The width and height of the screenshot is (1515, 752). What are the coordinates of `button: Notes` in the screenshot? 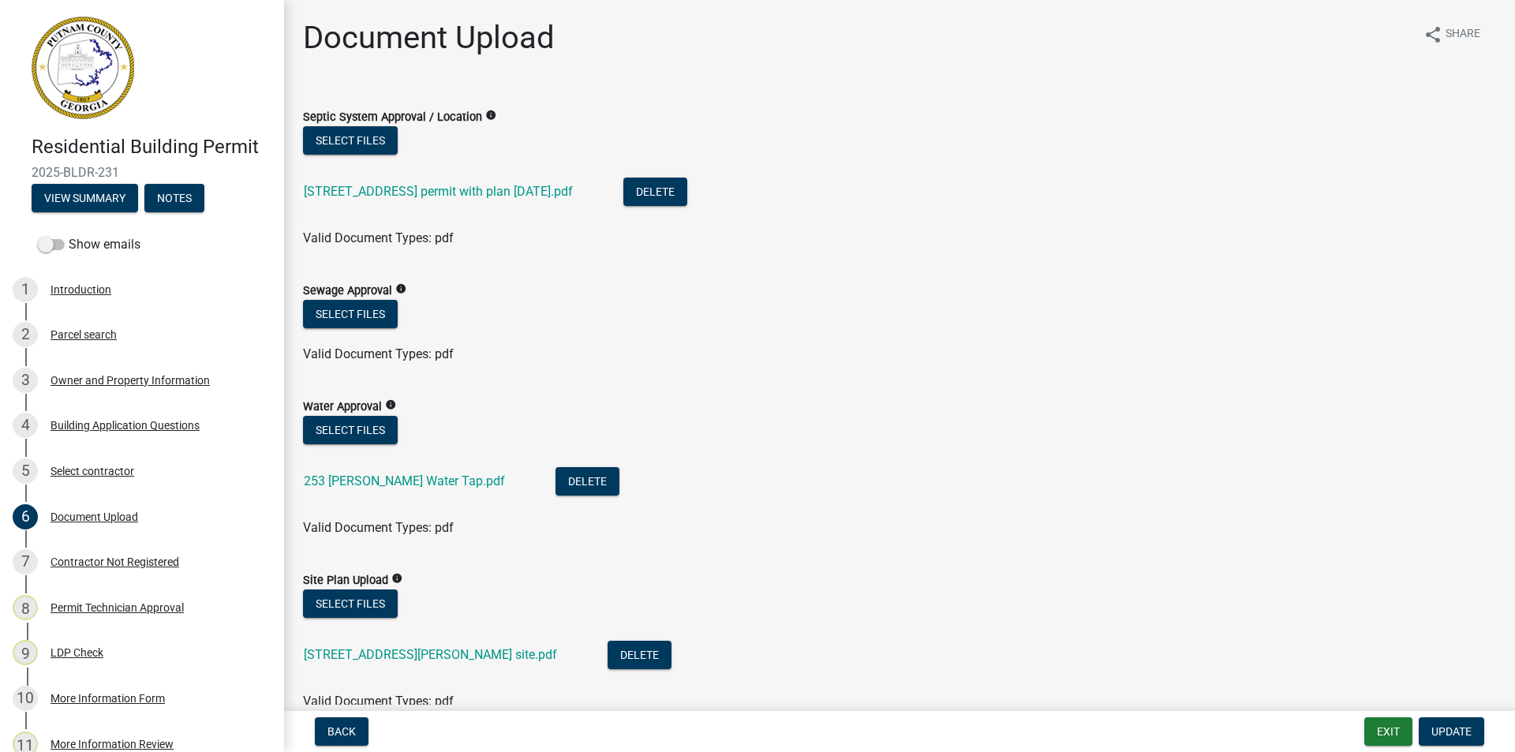 It's located at (174, 198).